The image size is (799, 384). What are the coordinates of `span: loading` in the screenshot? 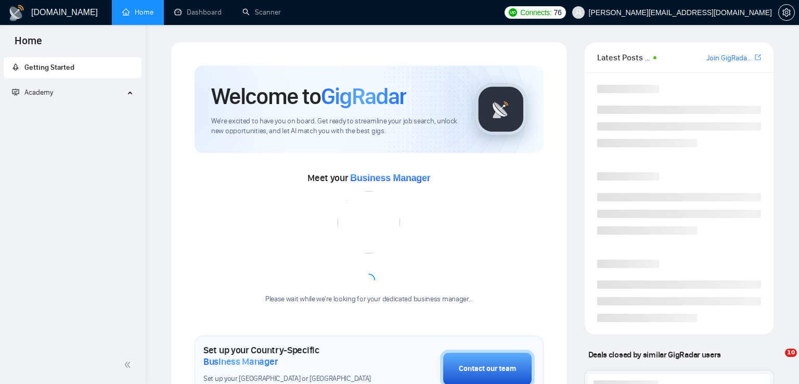 It's located at (369, 280).